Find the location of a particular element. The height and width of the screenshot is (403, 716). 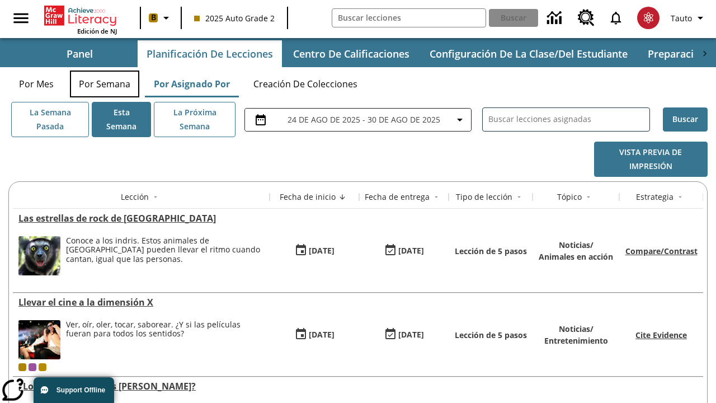

button: Escoja un nuevo avatar is located at coordinates (648, 18).